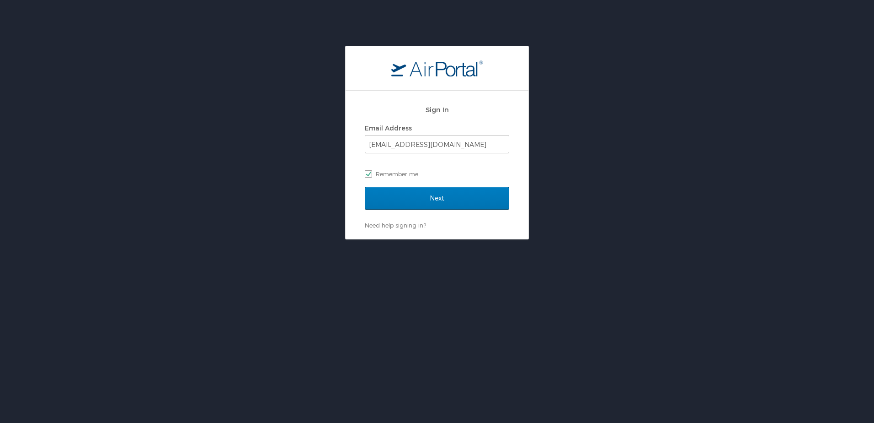  Describe the element at coordinates (388, 128) in the screenshot. I see `label: Email Address` at that location.